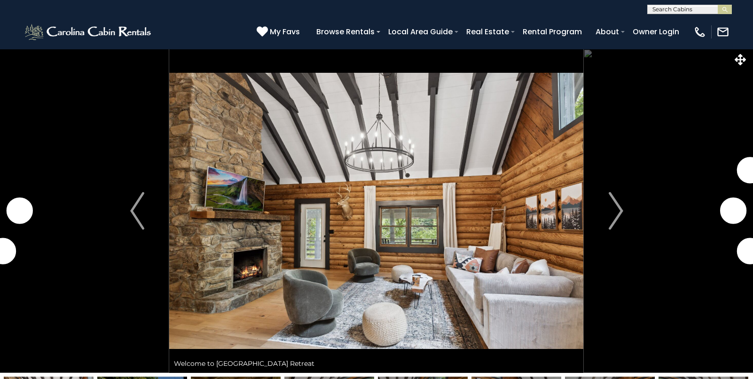 The image size is (753, 379). I want to click on a: Browse Rentals, so click(346, 32).